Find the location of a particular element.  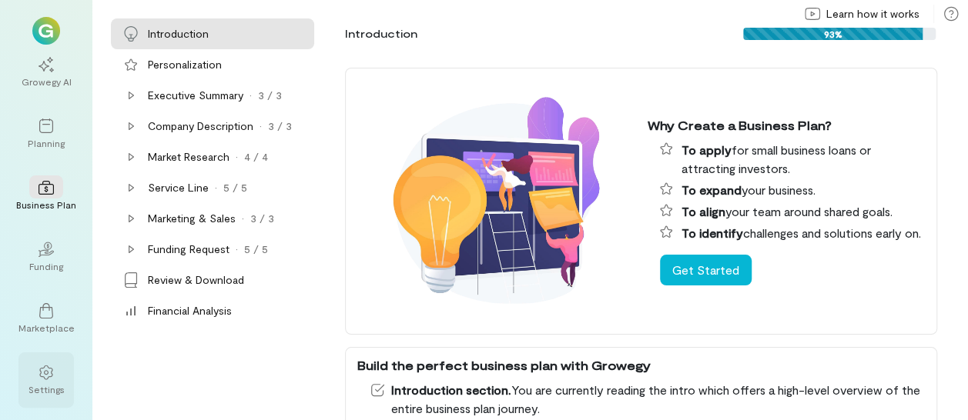

li: You are currently reading the intro which offers a high-level overview of the entire business pla... is located at coordinates (647, 400).